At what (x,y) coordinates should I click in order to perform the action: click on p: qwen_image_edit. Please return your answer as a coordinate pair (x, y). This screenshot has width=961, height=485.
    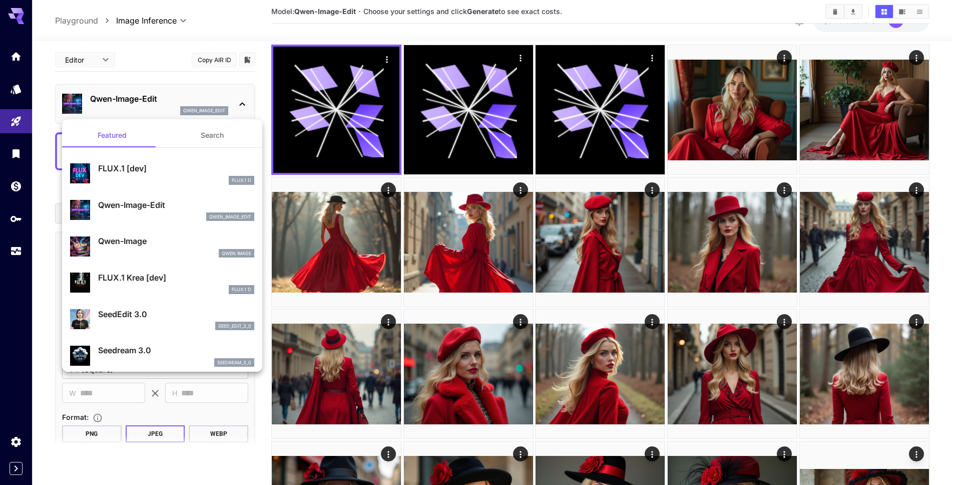
    Looking at the image, I should click on (230, 217).